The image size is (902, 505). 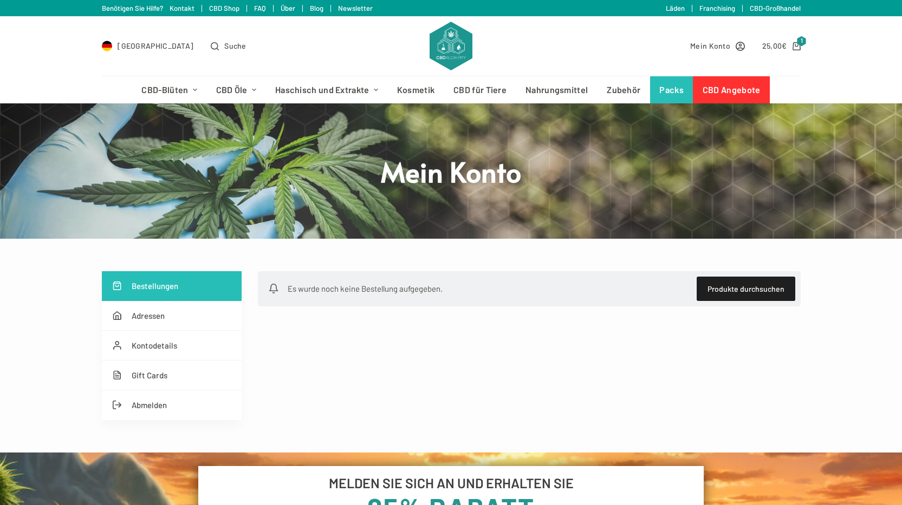 I want to click on span: Suche, so click(x=235, y=45).